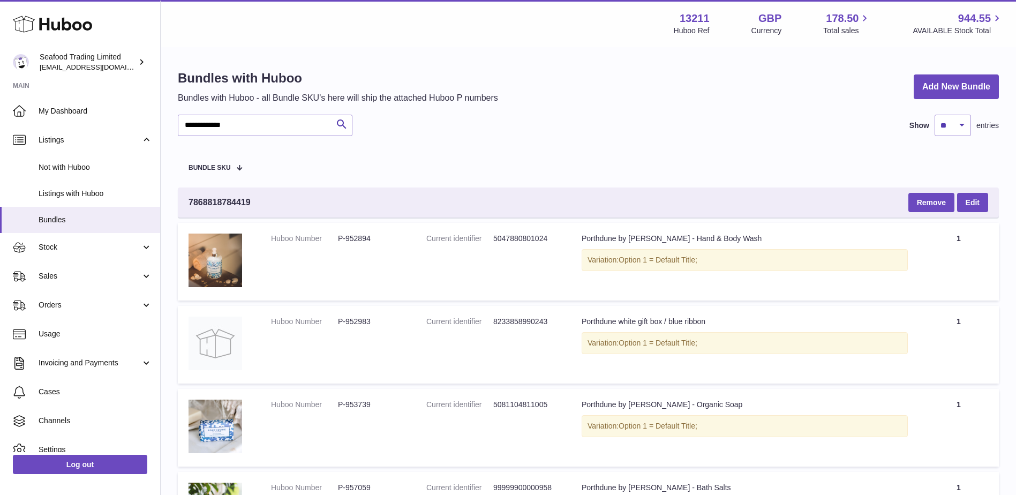  What do you see at coordinates (89, 363) in the screenshot?
I see `span: Invoicing and Payments` at bounding box center [89, 363].